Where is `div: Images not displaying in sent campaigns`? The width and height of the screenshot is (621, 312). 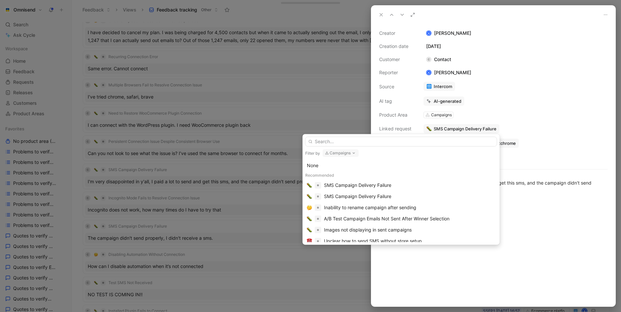 div: Images not displaying in sent campaigns is located at coordinates (368, 230).